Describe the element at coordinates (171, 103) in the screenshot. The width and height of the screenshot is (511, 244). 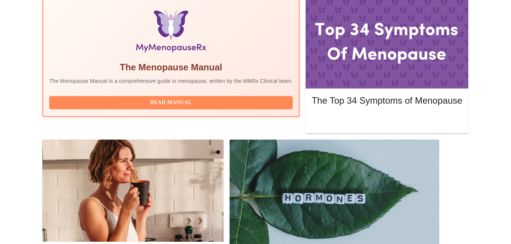
I see `button: Read Manual` at that location.